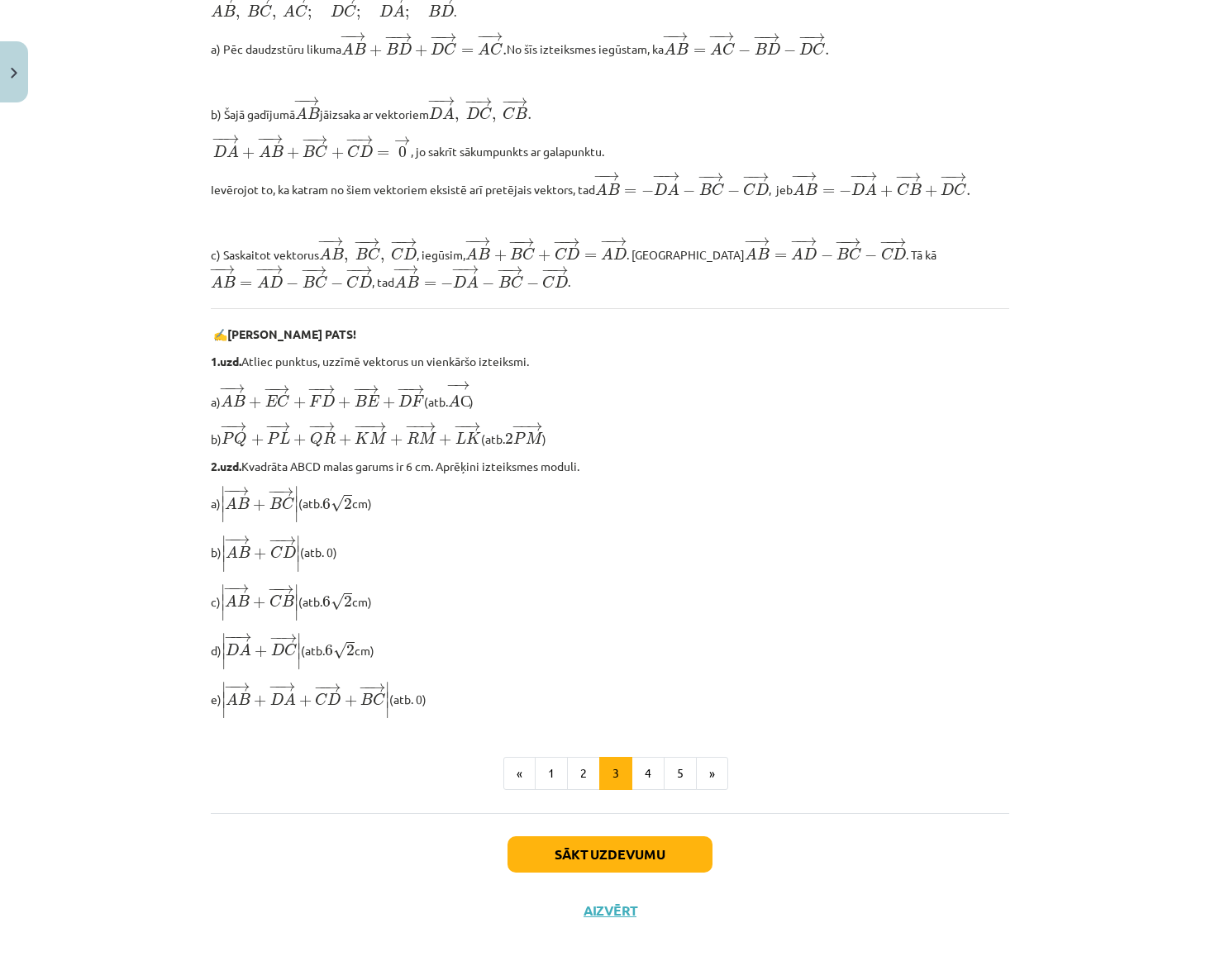 The image size is (1220, 980). I want to click on p: Ievērojot to, ka katram no šiem vektoriem eksistē arī pretējais vektors, tad , jeb, so click(610, 185).